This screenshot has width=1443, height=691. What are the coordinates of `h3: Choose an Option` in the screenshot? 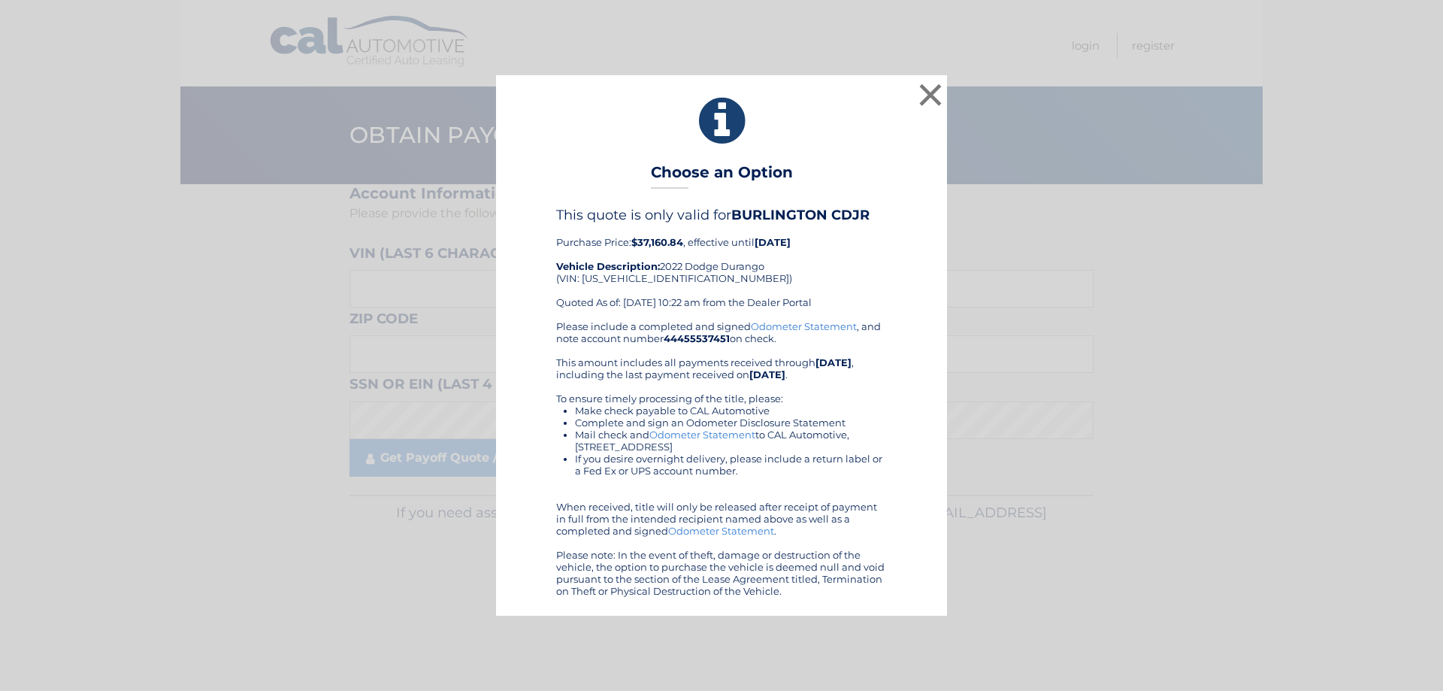 It's located at (722, 176).